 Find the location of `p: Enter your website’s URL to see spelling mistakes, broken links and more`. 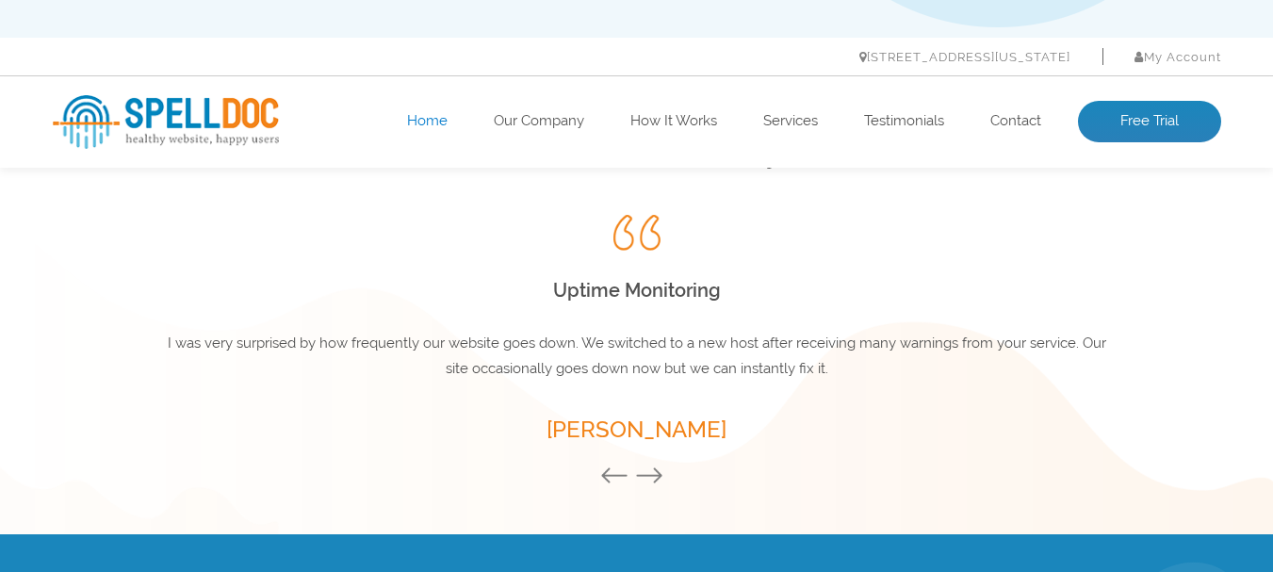

p: Enter your website’s URL to see spelling mistakes, broken links and more is located at coordinates (389, 191).